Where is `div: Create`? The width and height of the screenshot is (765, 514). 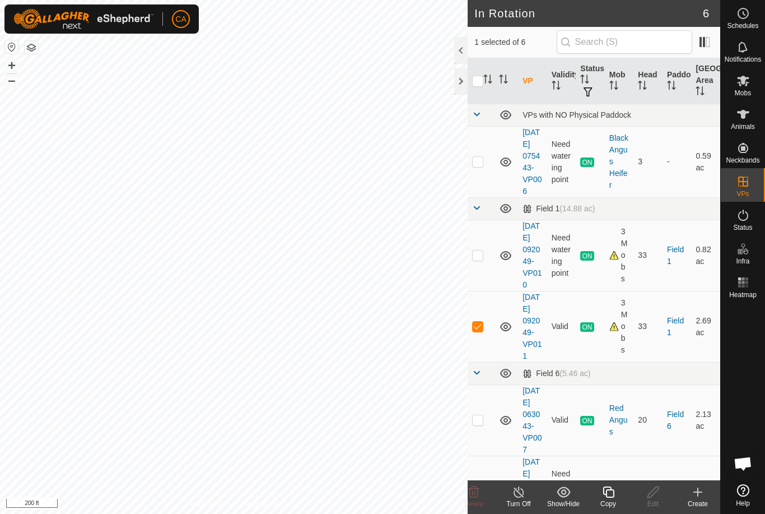
div: Create is located at coordinates (698, 504).